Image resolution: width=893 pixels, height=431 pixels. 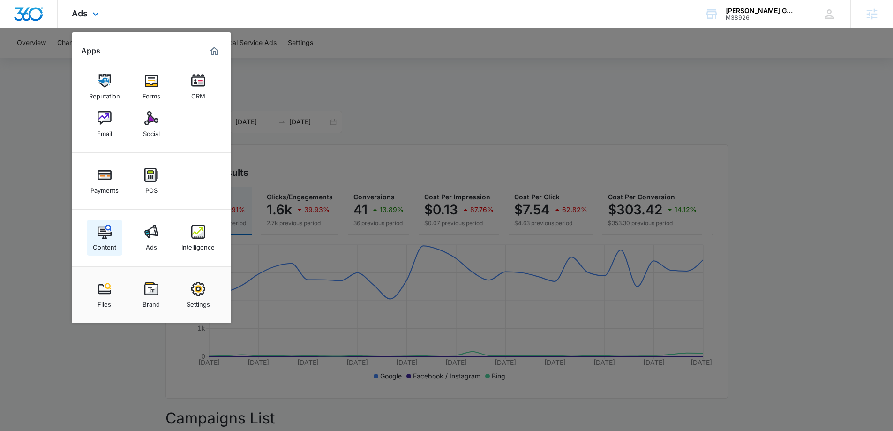 I want to click on a: Social, so click(x=151, y=124).